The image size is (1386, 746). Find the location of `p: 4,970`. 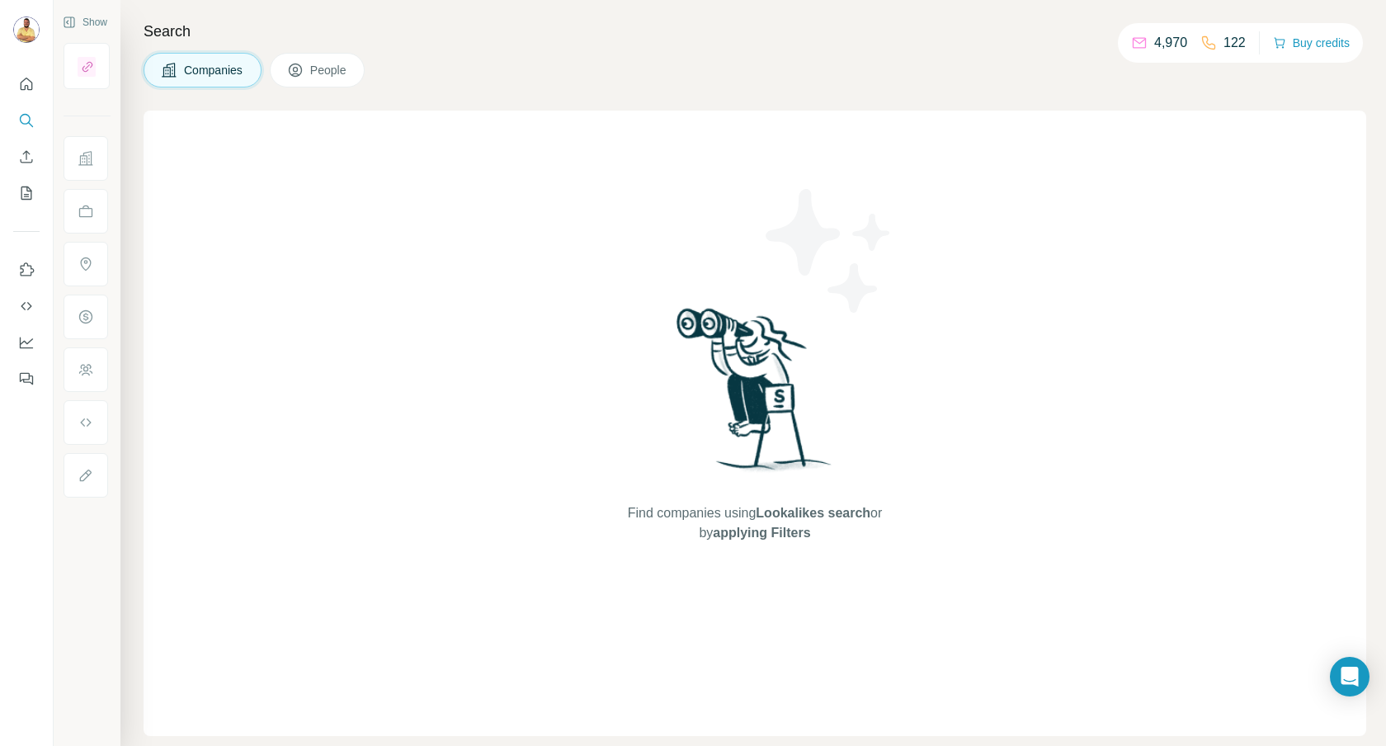

p: 4,970 is located at coordinates (1171, 43).